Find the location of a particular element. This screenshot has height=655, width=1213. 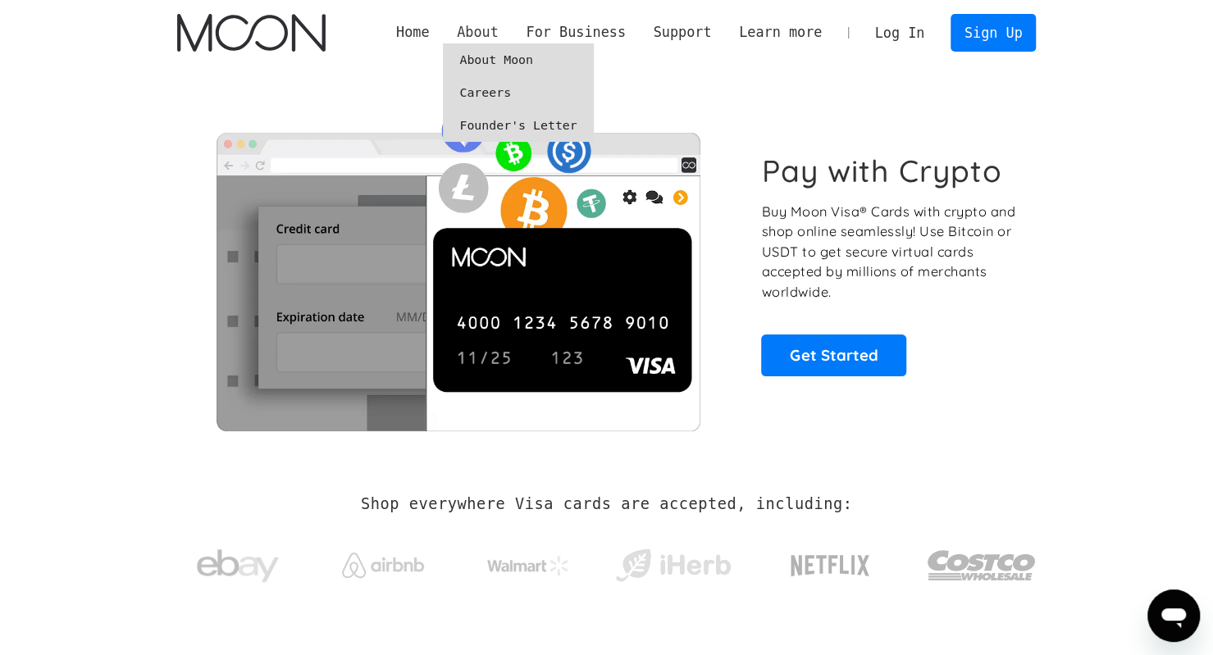

a: Netflix is located at coordinates (830, 562).